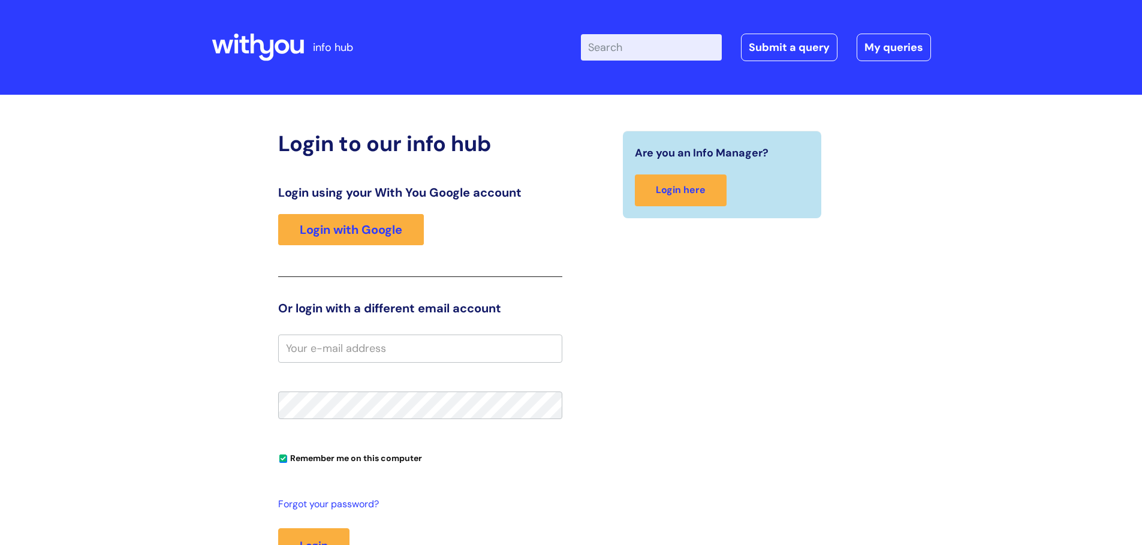 The height and width of the screenshot is (545, 1142). Describe the element at coordinates (350, 457) in the screenshot. I see `label: Remember me on this computer` at that location.